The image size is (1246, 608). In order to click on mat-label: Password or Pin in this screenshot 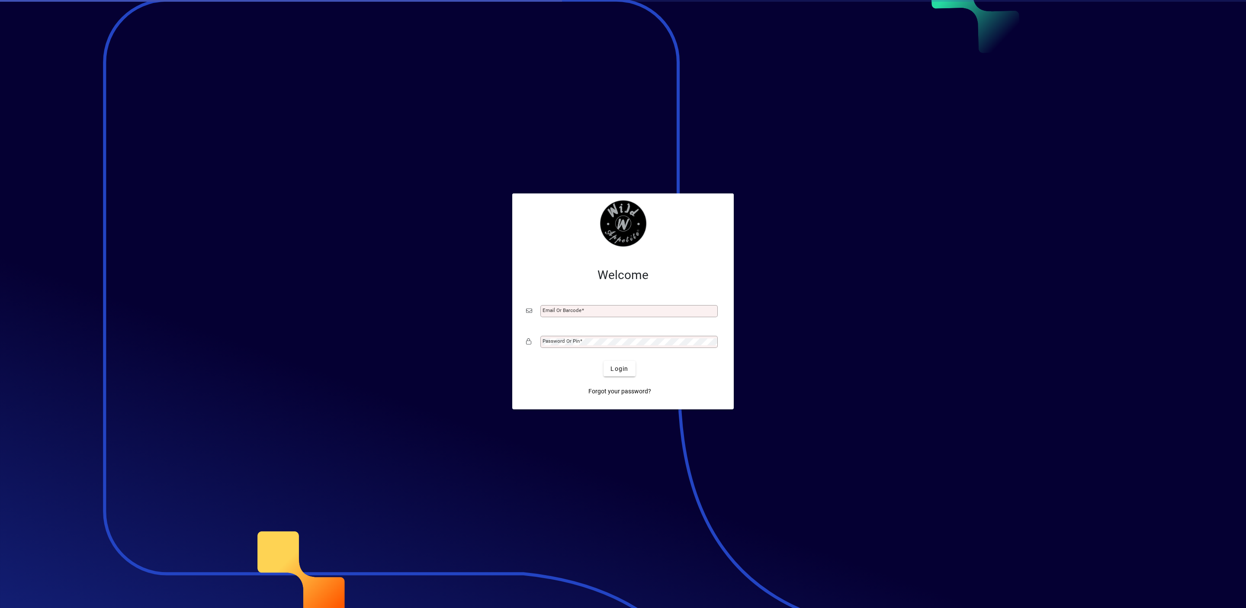, I will do `click(561, 341)`.